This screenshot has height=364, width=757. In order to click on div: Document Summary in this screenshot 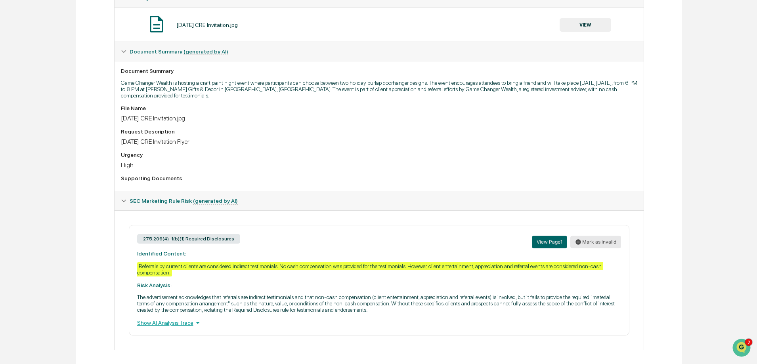, I will do `click(379, 71)`.